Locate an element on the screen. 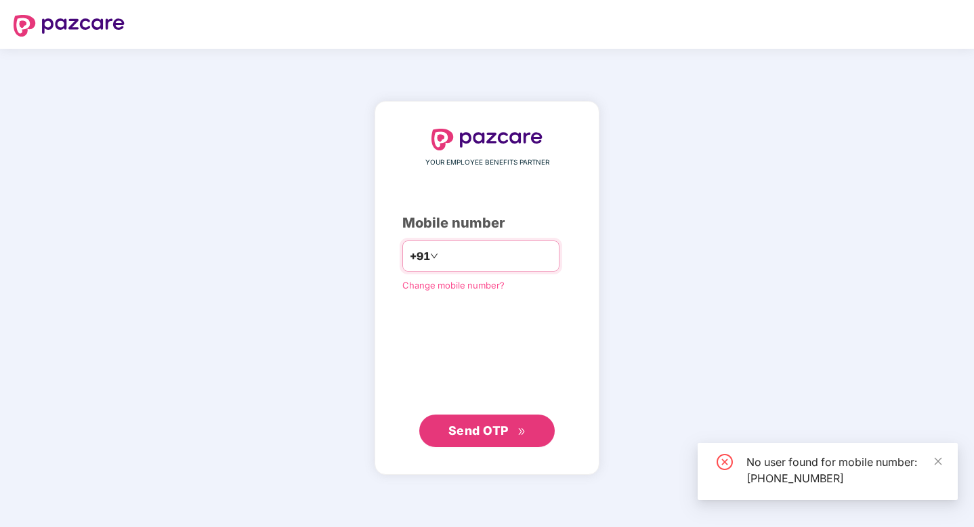  span: YOUR EMPLOYEE BENEFITS PARTNER is located at coordinates (487, 163).